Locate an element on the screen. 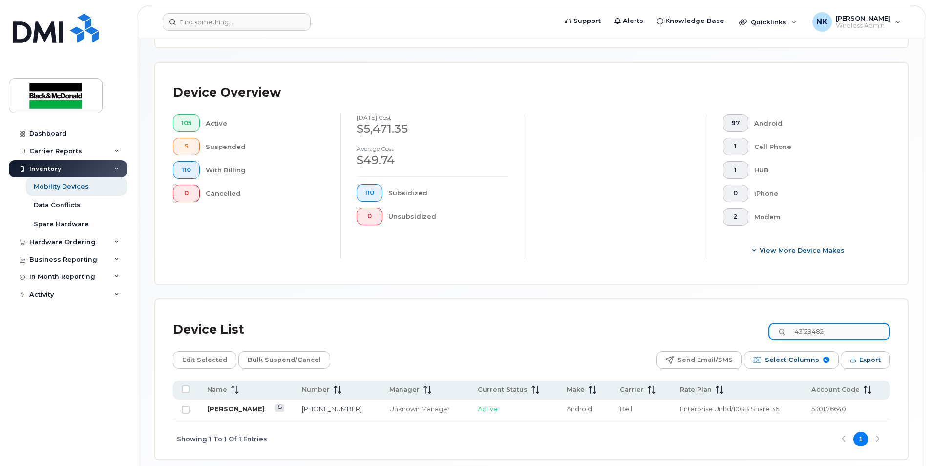  span: Active is located at coordinates (488, 409).